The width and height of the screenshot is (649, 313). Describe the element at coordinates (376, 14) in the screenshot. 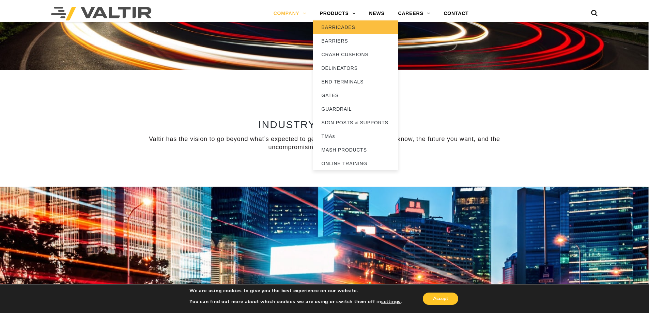

I see `a: NEWS` at that location.